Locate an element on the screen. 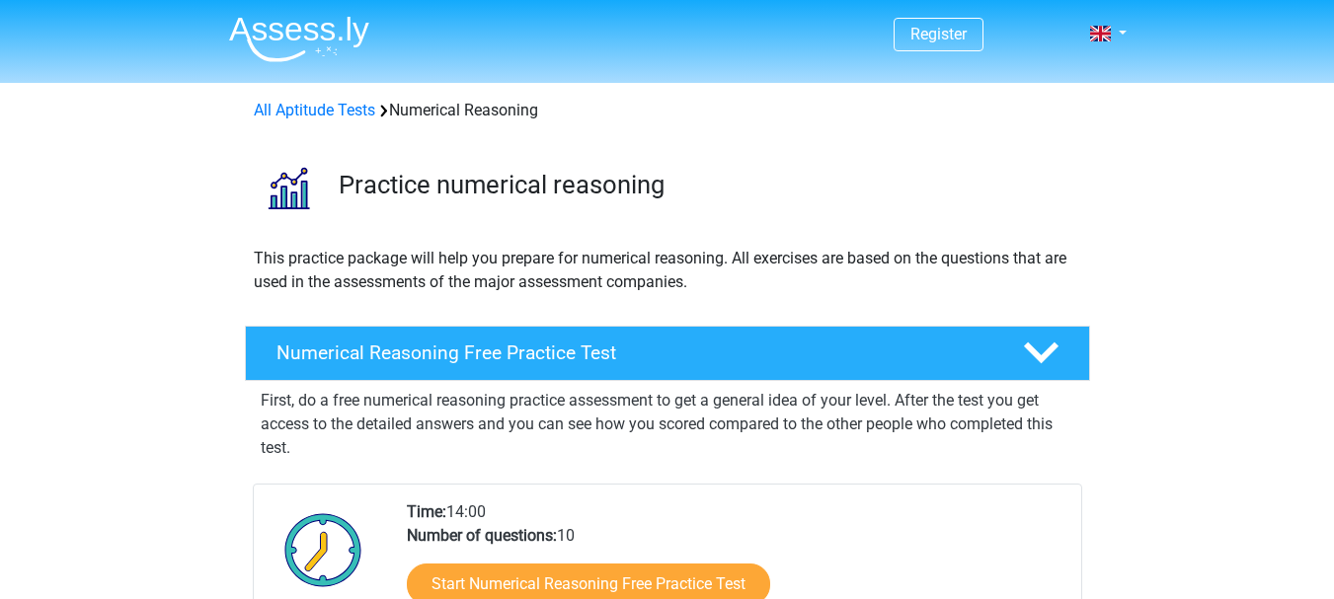  div: Numerical Reasoning is located at coordinates (668, 111).